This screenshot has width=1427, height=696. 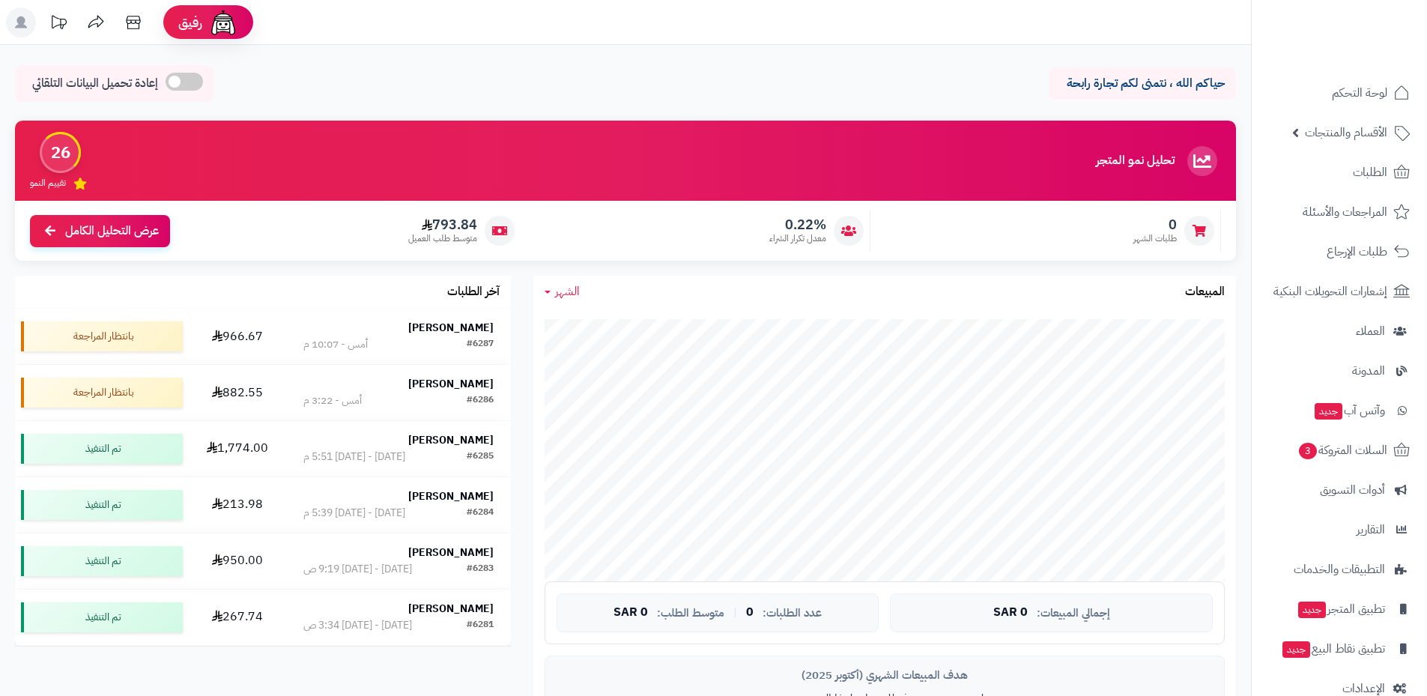 What do you see at coordinates (1333, 649) in the screenshot?
I see `span: تطبيق نقاط البيع` at bounding box center [1333, 649].